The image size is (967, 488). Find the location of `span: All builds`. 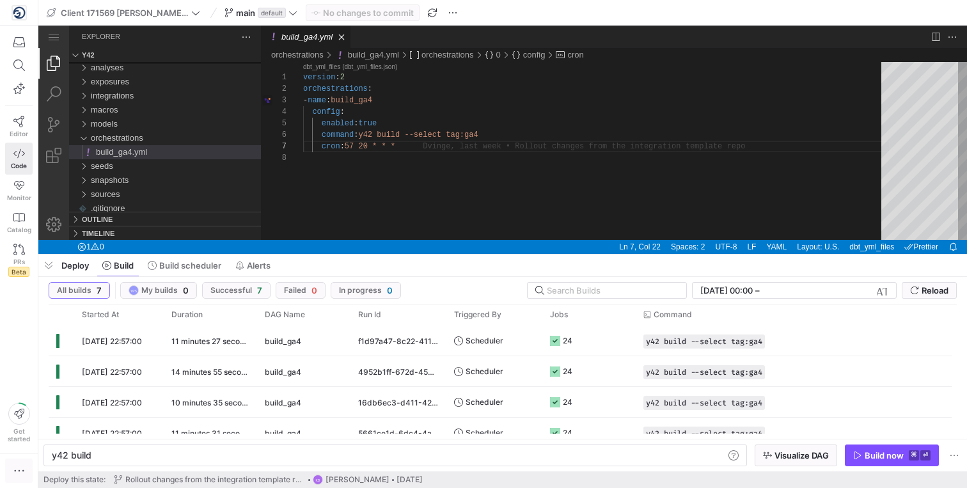

span: All builds is located at coordinates (74, 290).